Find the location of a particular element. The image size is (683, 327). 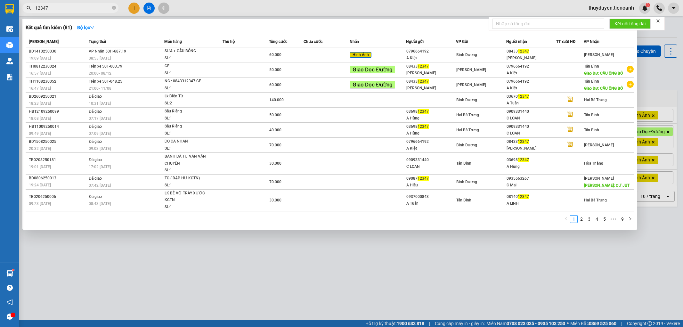

div: A LINH is located at coordinates (531, 203).